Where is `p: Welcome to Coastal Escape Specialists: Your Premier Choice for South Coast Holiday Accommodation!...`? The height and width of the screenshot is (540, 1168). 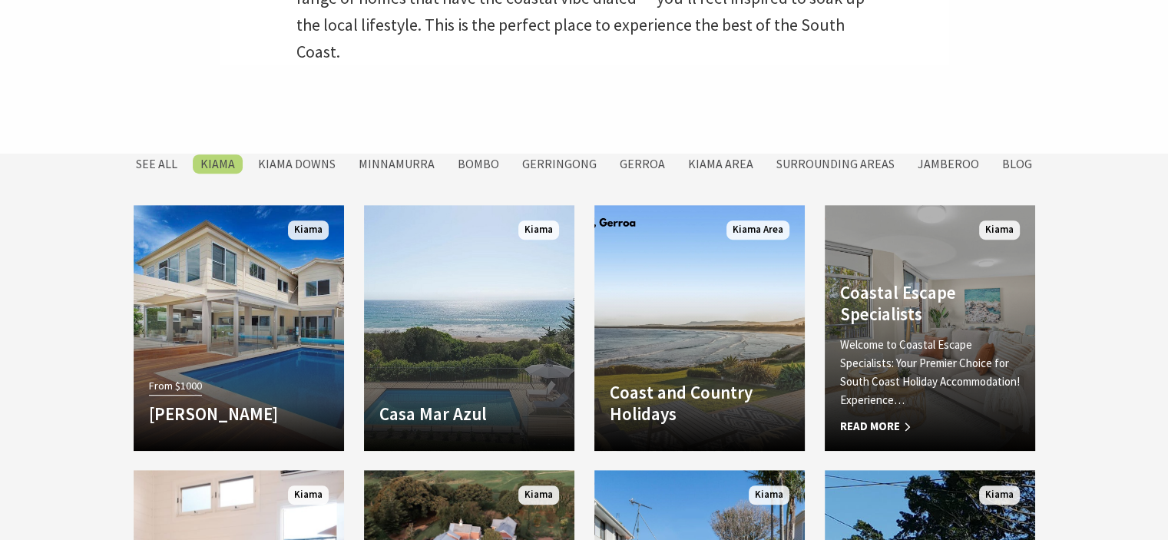
p: Welcome to Coastal Escape Specialists: Your Premier Choice for South Coast Holiday Accommodation!... is located at coordinates (930, 372).